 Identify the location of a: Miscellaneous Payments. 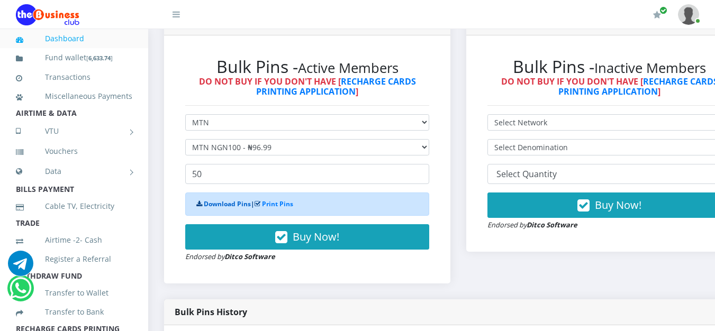
(74, 96).